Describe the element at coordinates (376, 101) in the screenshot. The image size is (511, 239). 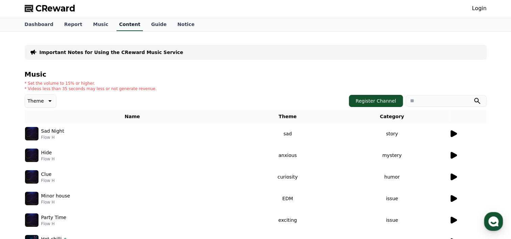
I see `button: Register Channel` at that location.